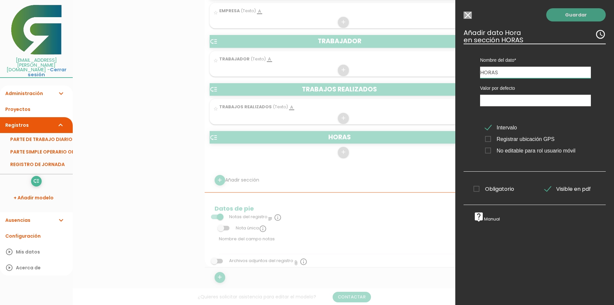  What do you see at coordinates (478, 217) in the screenshot?
I see `i: live_help` at bounding box center [478, 217].